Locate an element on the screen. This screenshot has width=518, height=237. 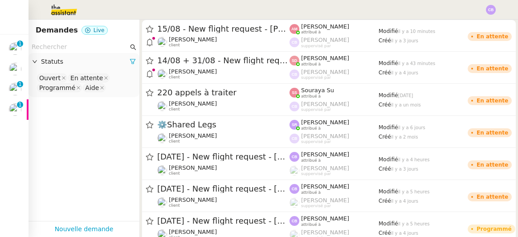
span: Statuts is located at coordinates (85, 61).